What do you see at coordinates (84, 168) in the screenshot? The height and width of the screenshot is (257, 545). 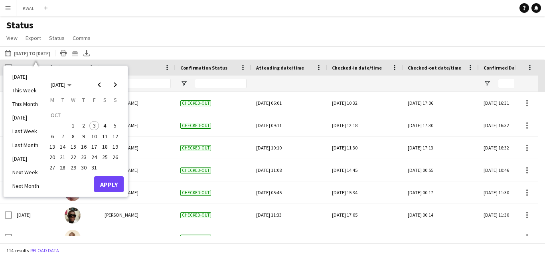 I see `span: 30` at bounding box center [84, 168].